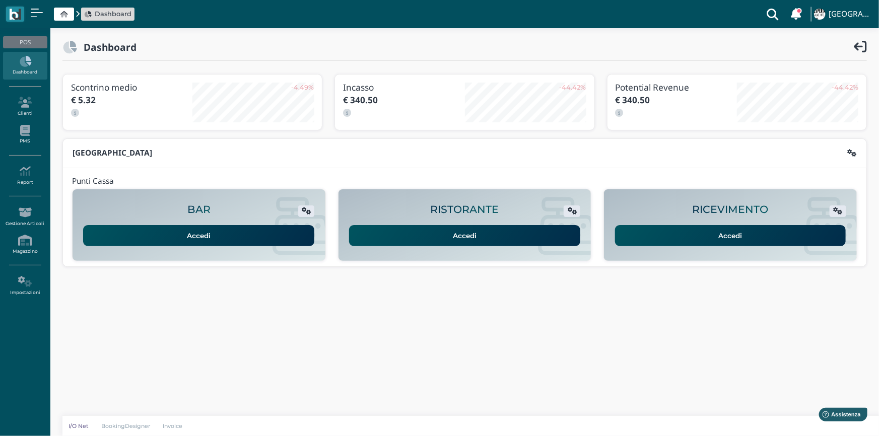 The width and height of the screenshot is (879, 436). Describe the element at coordinates (15, 14) in the screenshot. I see `img: logo` at that location.